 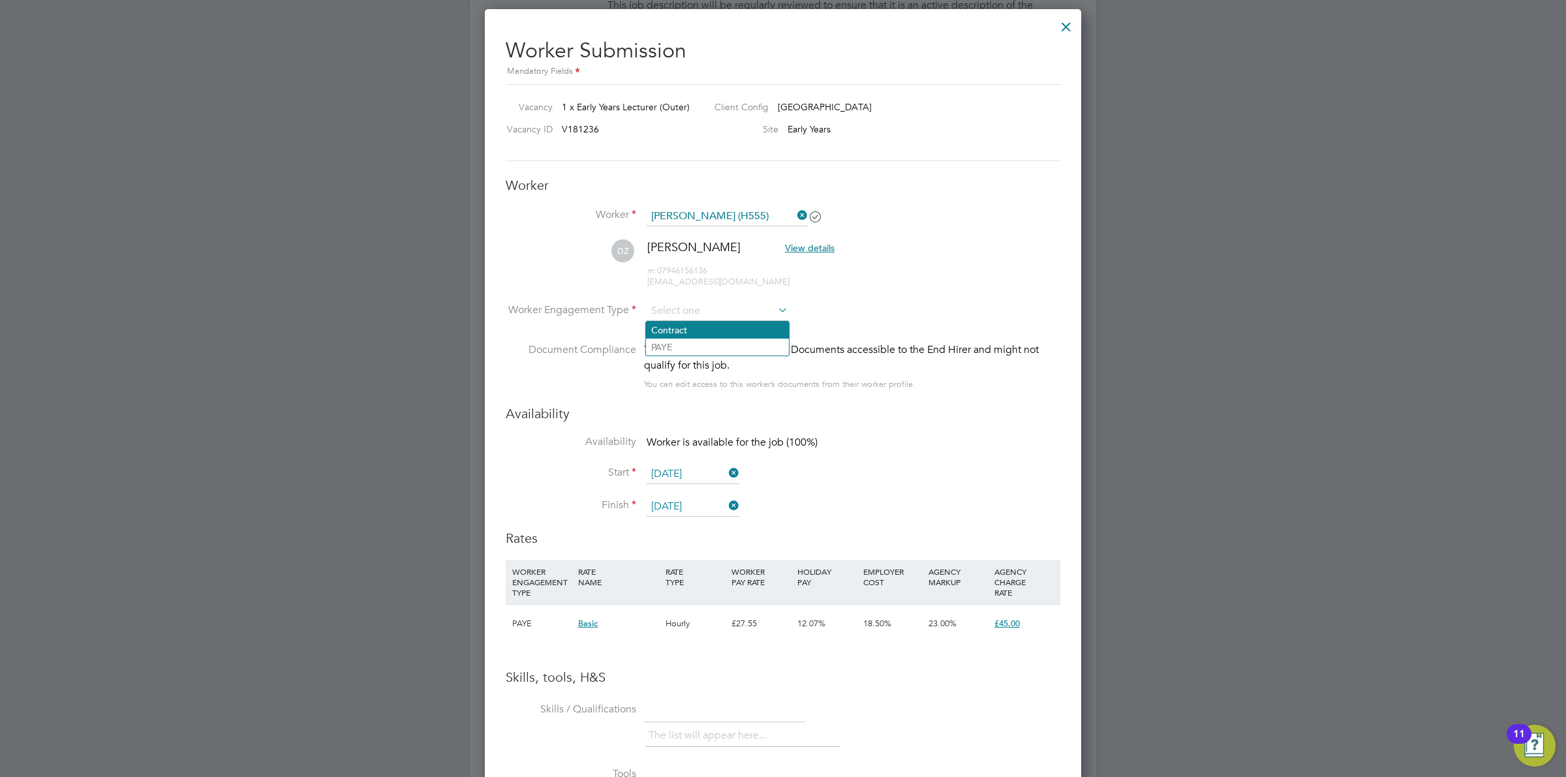 What do you see at coordinates (958, 577) in the screenshot?
I see `div: AGENCY MARKUP` at bounding box center [958, 577].